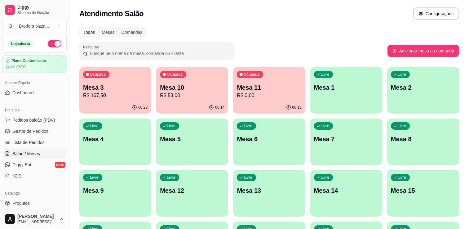 This screenshot has width=469, height=229. I want to click on button: LivreMesa 7, so click(346, 142).